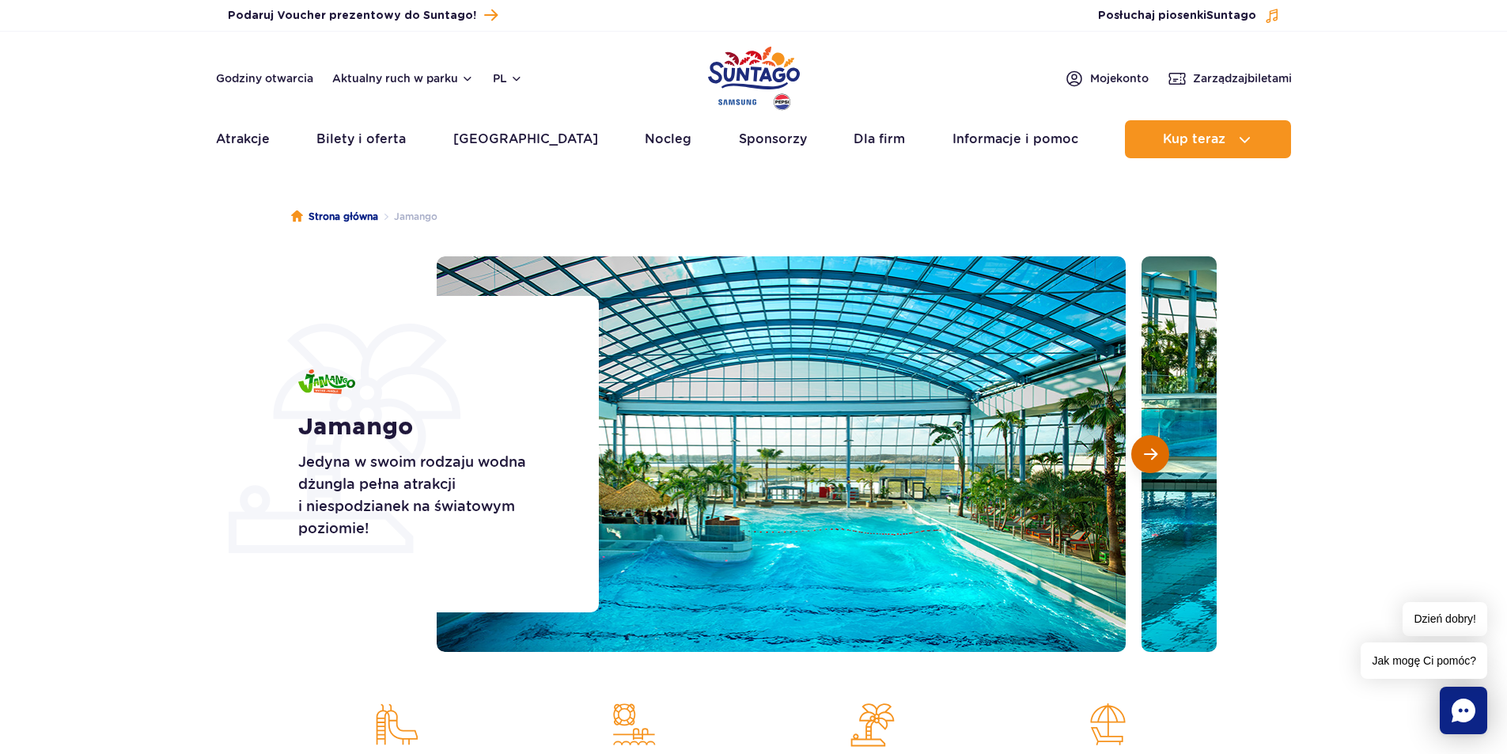 Image resolution: width=1507 pixels, height=754 pixels. What do you see at coordinates (430, 495) in the screenshot?
I see `p: Jedyna w swoim rodzaju wodna dżungla pełna atrakcji i niespodzianek na światowym poziomie!` at bounding box center [430, 495].